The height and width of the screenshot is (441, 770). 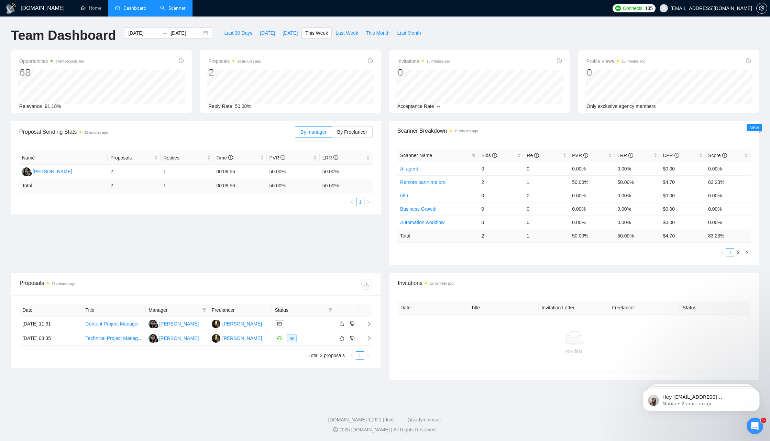 What do you see at coordinates (616, 73) in the screenshot?
I see `div: 0` at bounding box center [616, 73].